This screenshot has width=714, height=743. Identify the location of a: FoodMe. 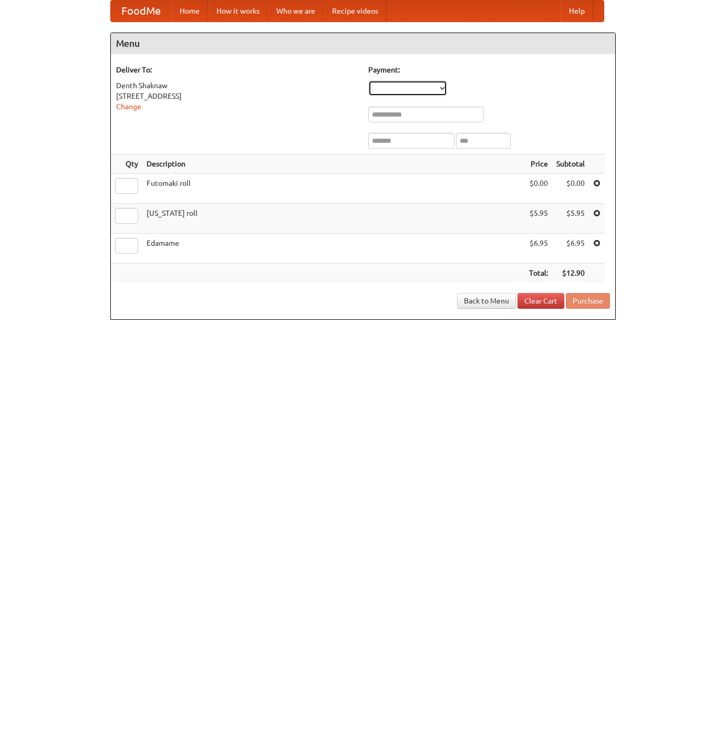
(141, 11).